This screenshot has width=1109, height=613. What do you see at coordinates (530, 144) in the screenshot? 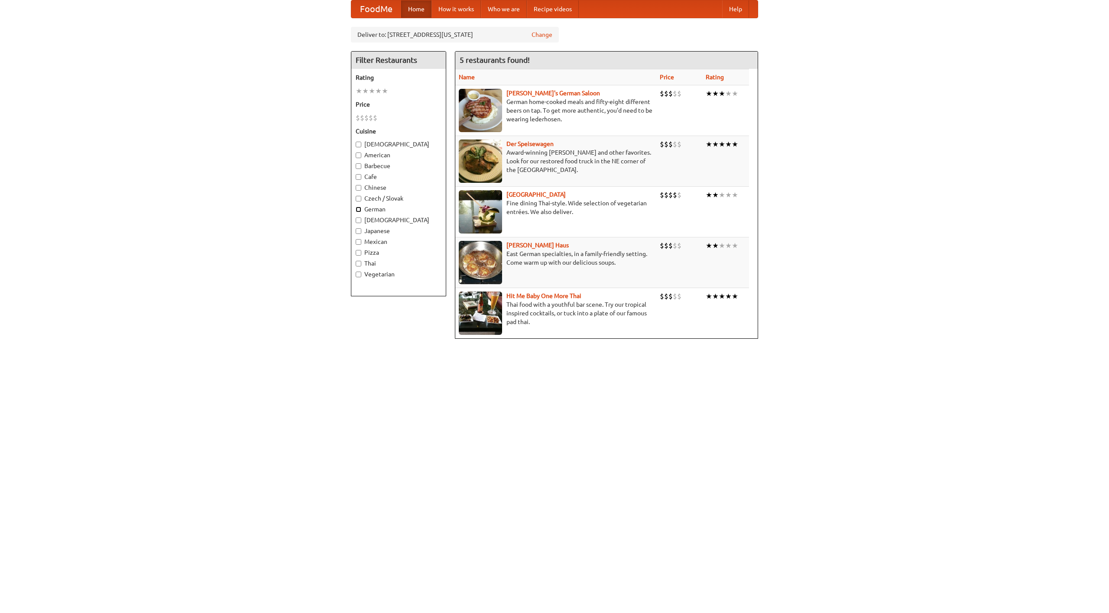
I see `a: Der Speisewagen` at bounding box center [530, 144].